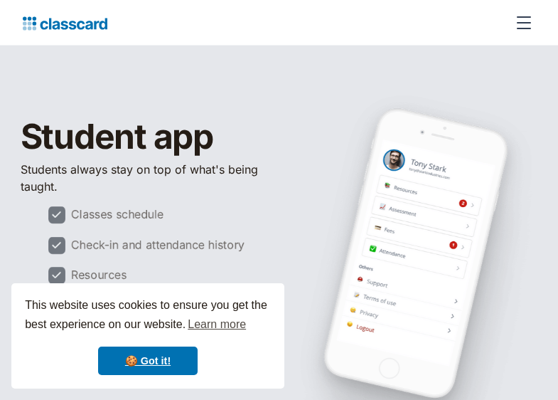  What do you see at coordinates (158, 245) in the screenshot?
I see `div: Check-in and attendance history` at bounding box center [158, 245].